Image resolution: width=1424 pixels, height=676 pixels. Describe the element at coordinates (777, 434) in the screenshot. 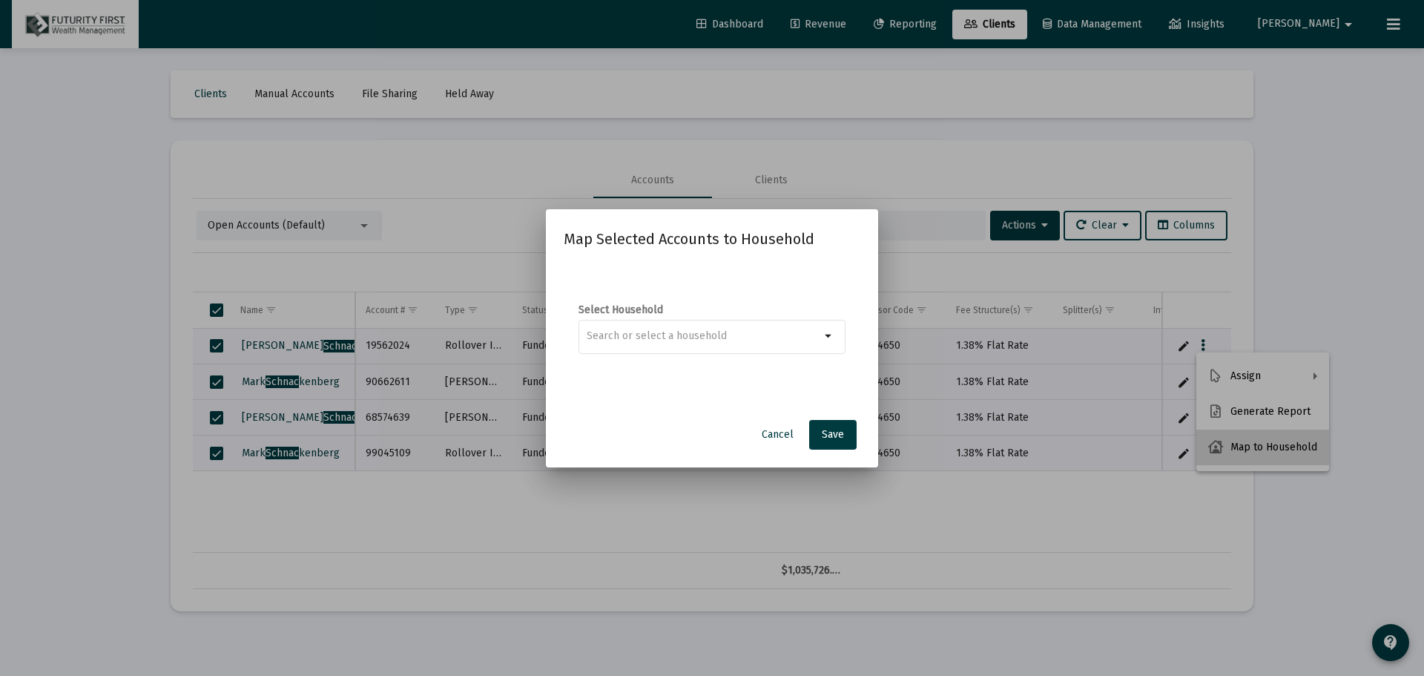

I see `span: Cancel` at that location.